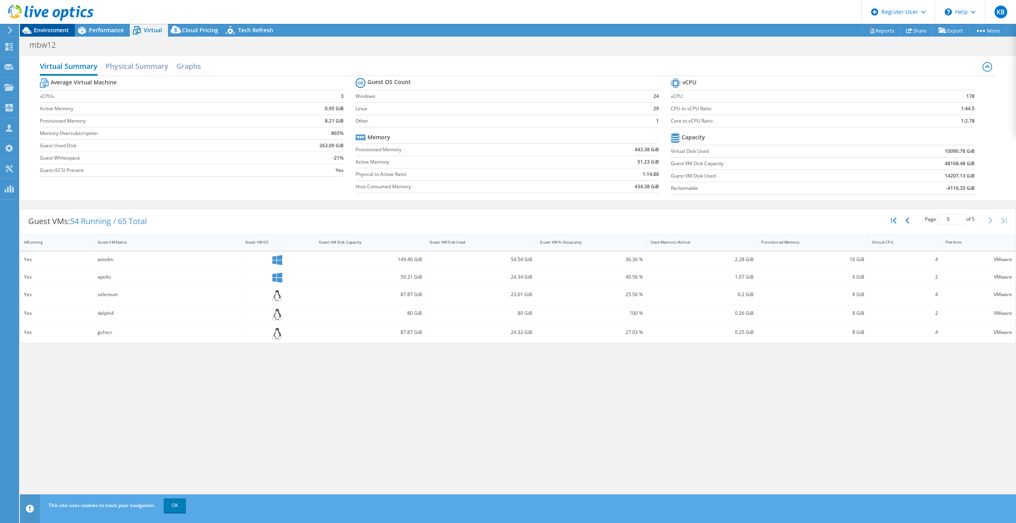 Image resolution: width=1016 pixels, height=523 pixels. Describe the element at coordinates (651, 174) in the screenshot. I see `b: 1:14.88` at that location.